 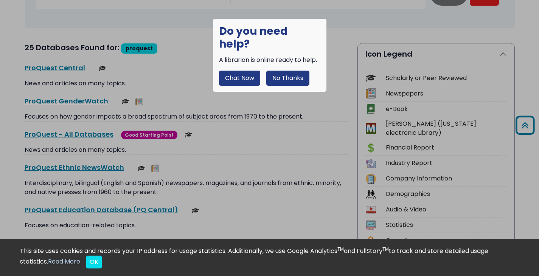 What do you see at coordinates (288, 78) in the screenshot?
I see `button: No Thanks` at bounding box center [288, 78].